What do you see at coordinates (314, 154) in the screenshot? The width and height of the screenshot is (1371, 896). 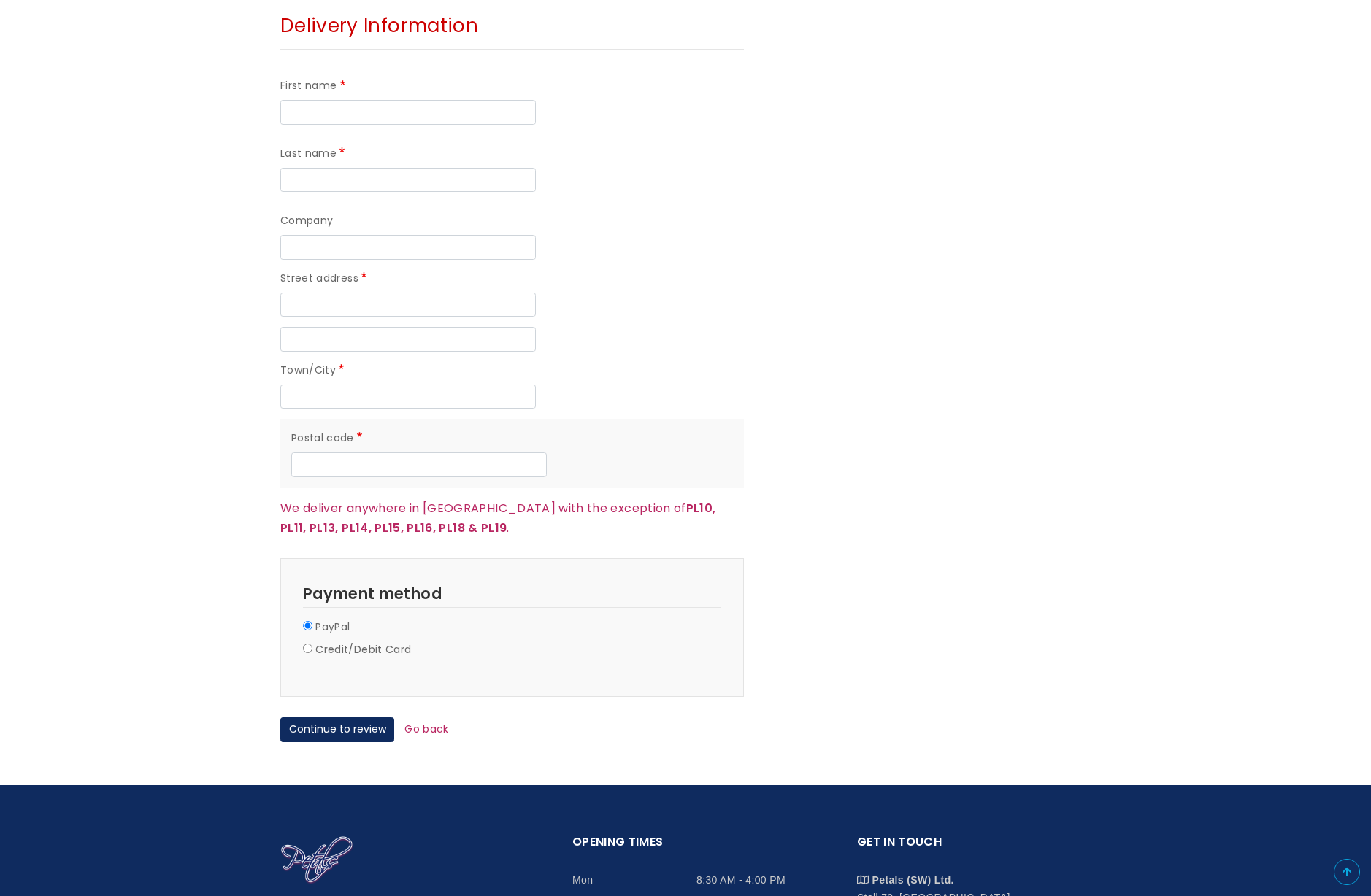 I see `label: Last name` at bounding box center [314, 154].